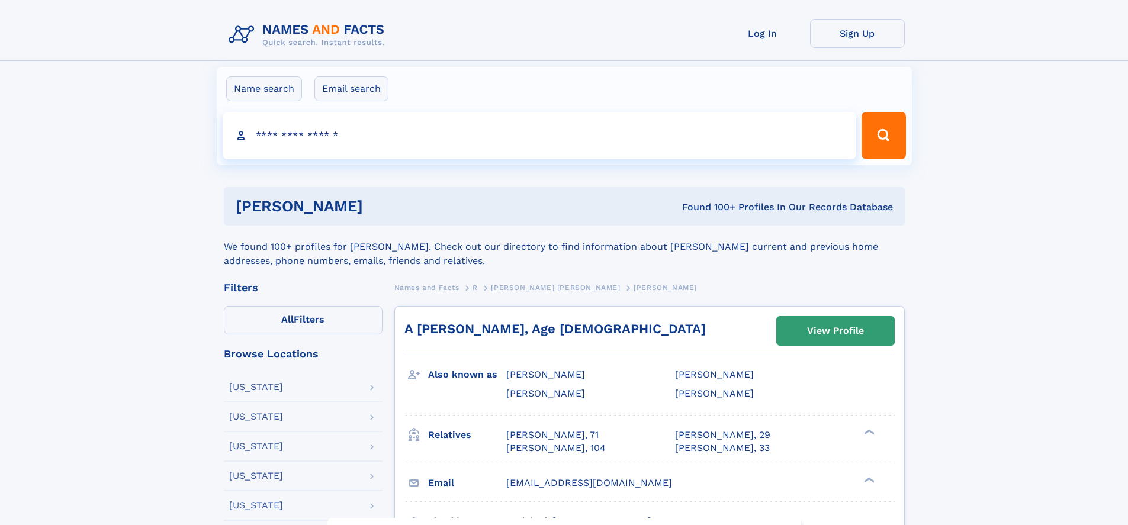  Describe the element at coordinates (287, 319) in the screenshot. I see `span: All` at that location.